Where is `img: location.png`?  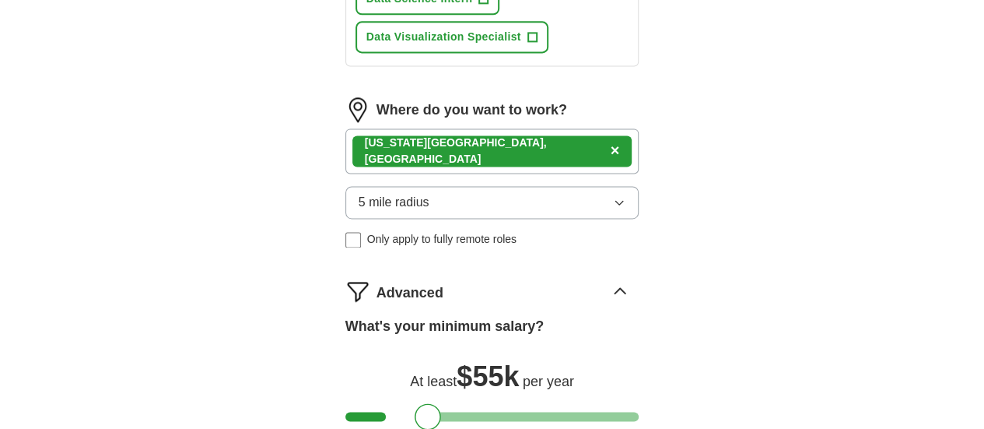 img: location.png is located at coordinates (358, 110).